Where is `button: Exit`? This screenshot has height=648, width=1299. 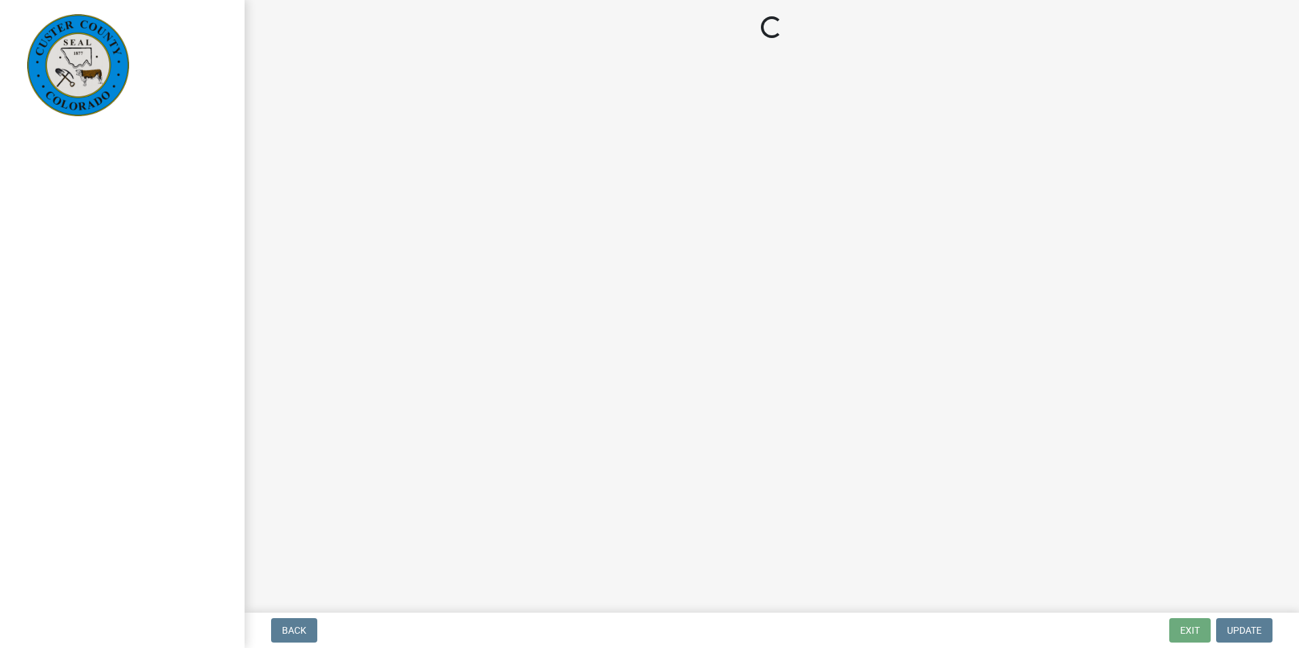
button: Exit is located at coordinates (1189, 630).